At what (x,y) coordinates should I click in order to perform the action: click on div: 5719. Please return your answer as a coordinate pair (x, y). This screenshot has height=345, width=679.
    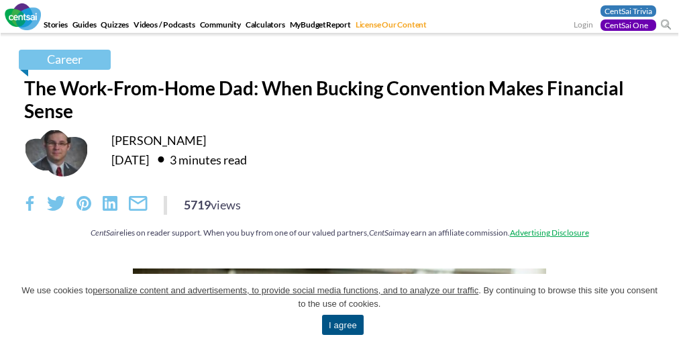
    Looking at the image, I should click on (212, 205).